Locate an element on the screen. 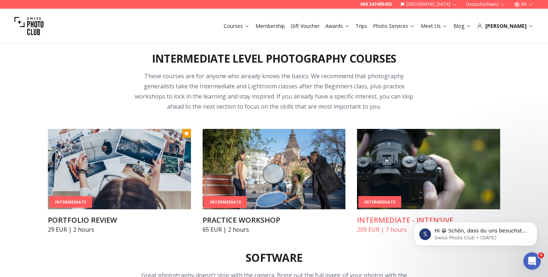  a: PORTFOLIO REVIEWIntermediatePORTFOLIO REVIEW29 EUR | 2 hours is located at coordinates (119, 182).